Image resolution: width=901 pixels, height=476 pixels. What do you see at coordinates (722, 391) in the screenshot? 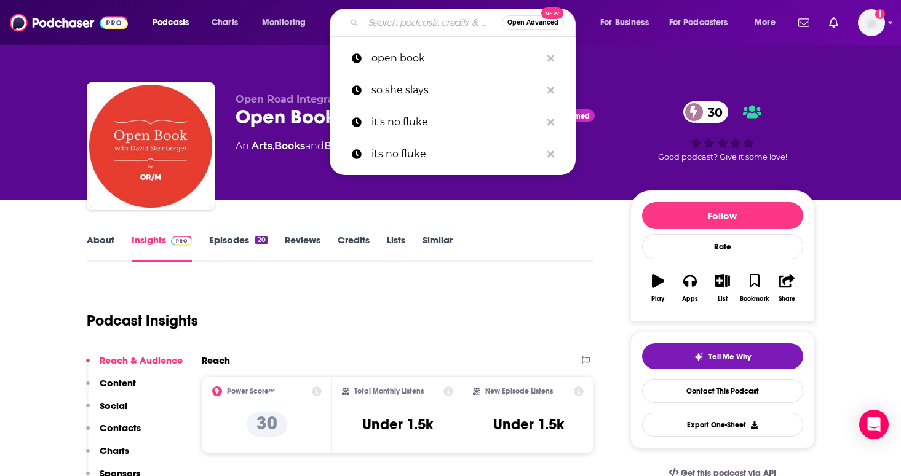
I see `a: Contact This Podcast` at bounding box center [722, 391].